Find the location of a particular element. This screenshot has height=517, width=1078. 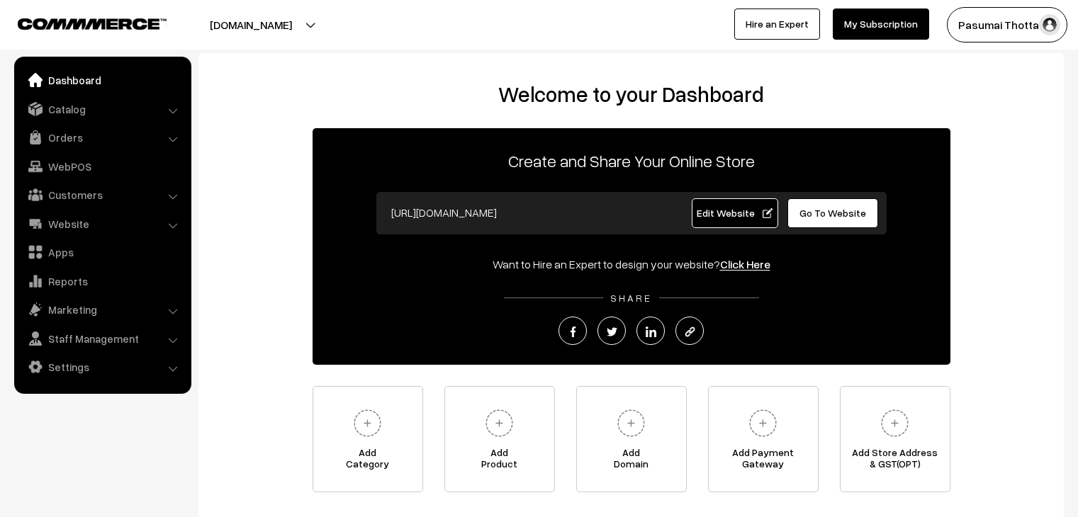

a: Apps is located at coordinates (102, 252).